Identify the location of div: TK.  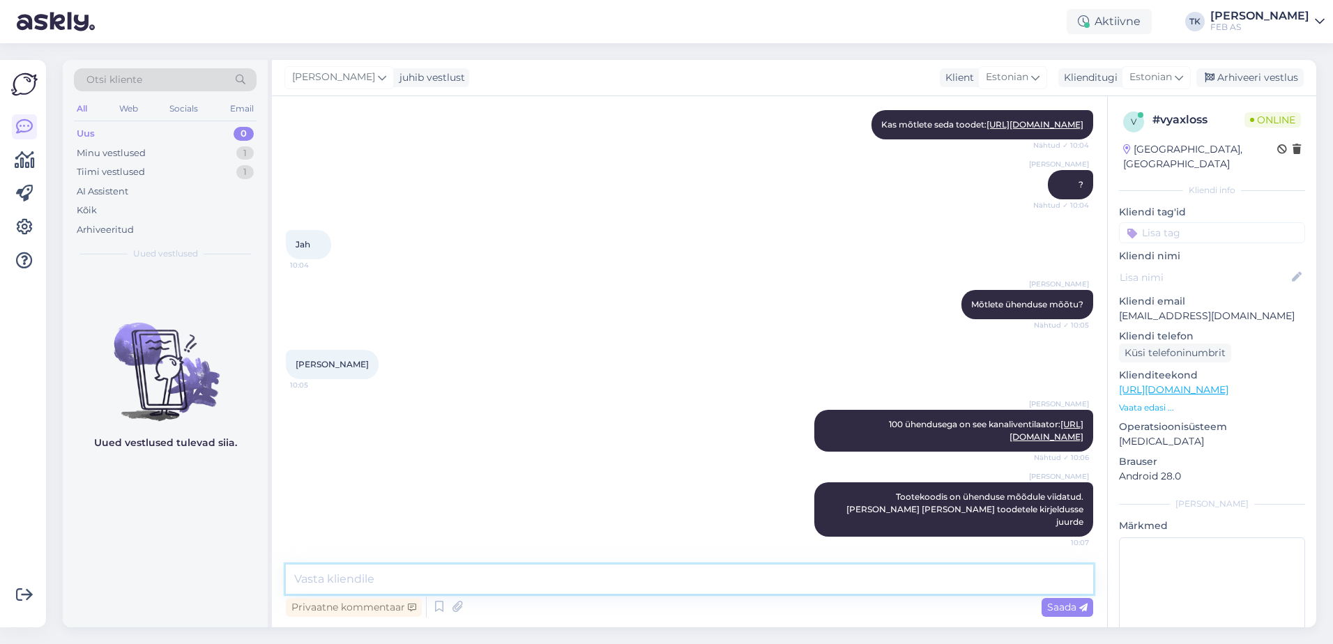
(1195, 22).